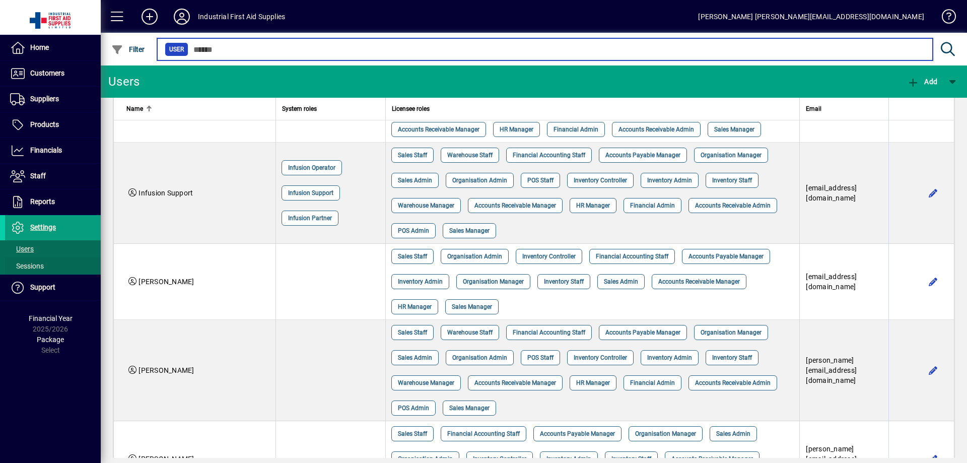 This screenshot has height=463, width=967. Describe the element at coordinates (44, 99) in the screenshot. I see `span: Suppliers` at that location.